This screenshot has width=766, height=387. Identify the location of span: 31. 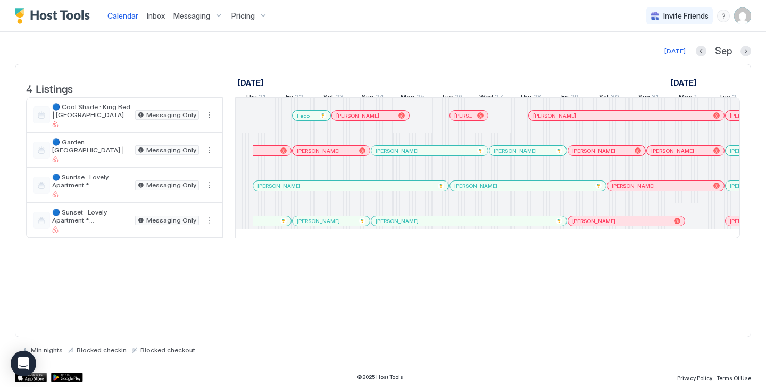
(655, 98).